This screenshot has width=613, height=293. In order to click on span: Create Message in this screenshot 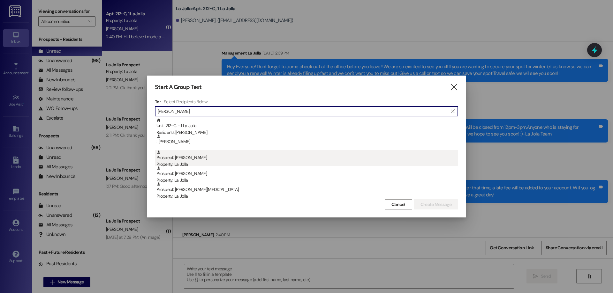, I will do `click(436, 205)`.